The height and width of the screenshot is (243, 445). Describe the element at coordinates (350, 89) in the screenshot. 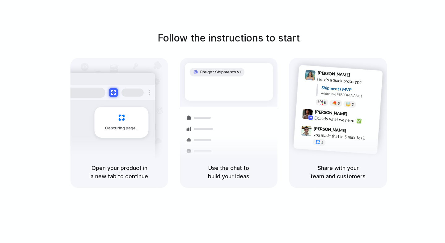

I see `div: Shipments MVP` at that location.